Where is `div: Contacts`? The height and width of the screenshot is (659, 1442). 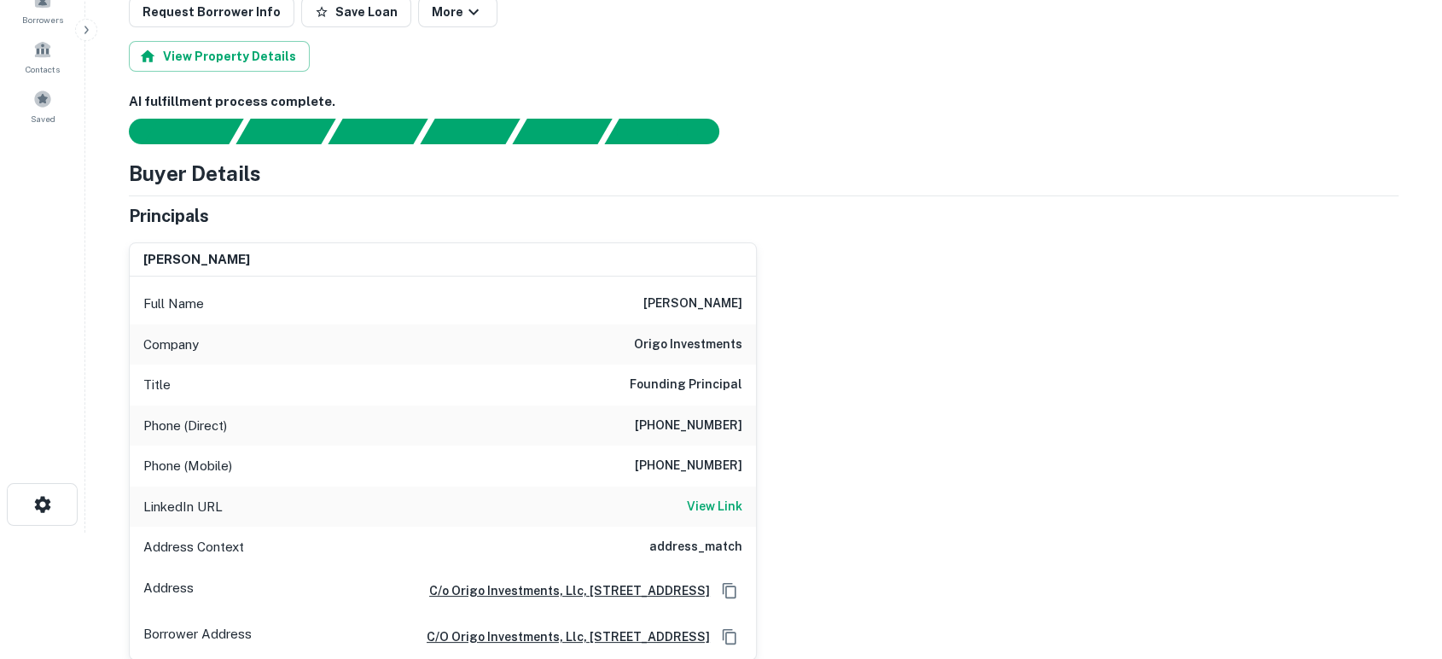
div: Contacts is located at coordinates (43, 56).